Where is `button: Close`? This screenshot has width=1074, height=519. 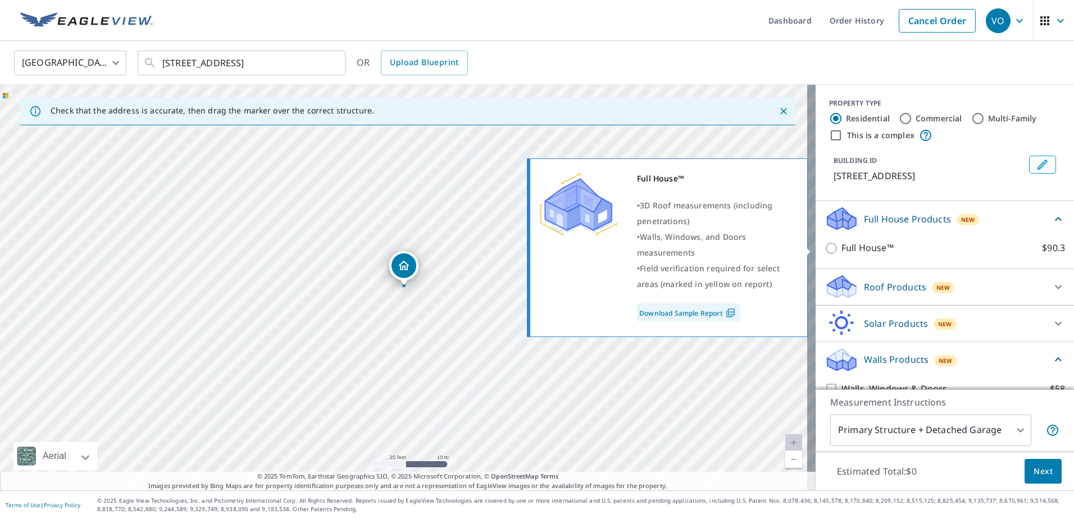
button: Close is located at coordinates (784, 111).